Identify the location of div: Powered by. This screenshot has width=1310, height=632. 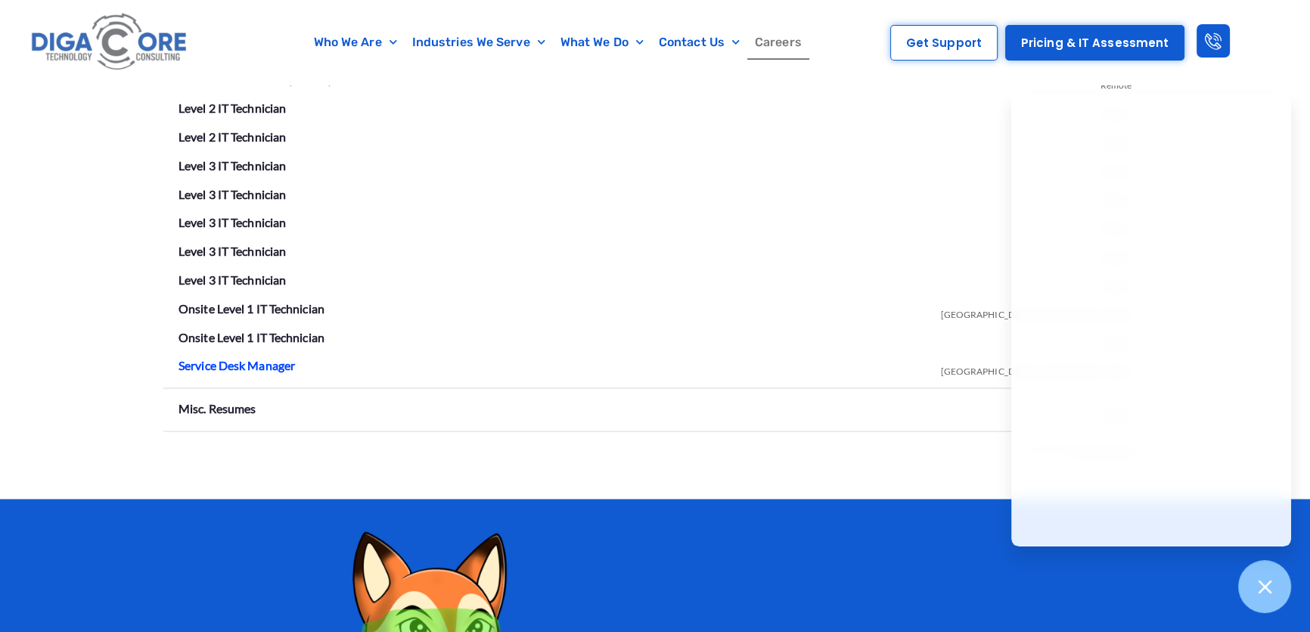
(651, 449).